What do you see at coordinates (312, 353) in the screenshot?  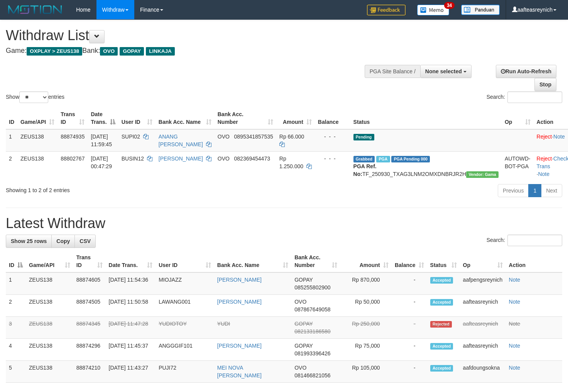 I see `span: Copy 081993396426 to clipboard` at bounding box center [312, 353].